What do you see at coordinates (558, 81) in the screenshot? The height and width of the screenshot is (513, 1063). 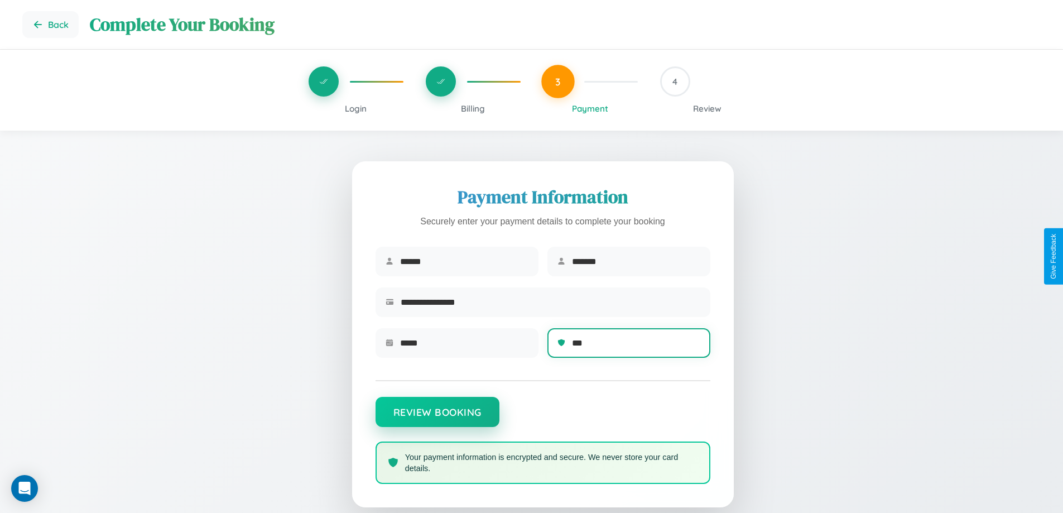 I see `span: 3` at bounding box center [558, 81].